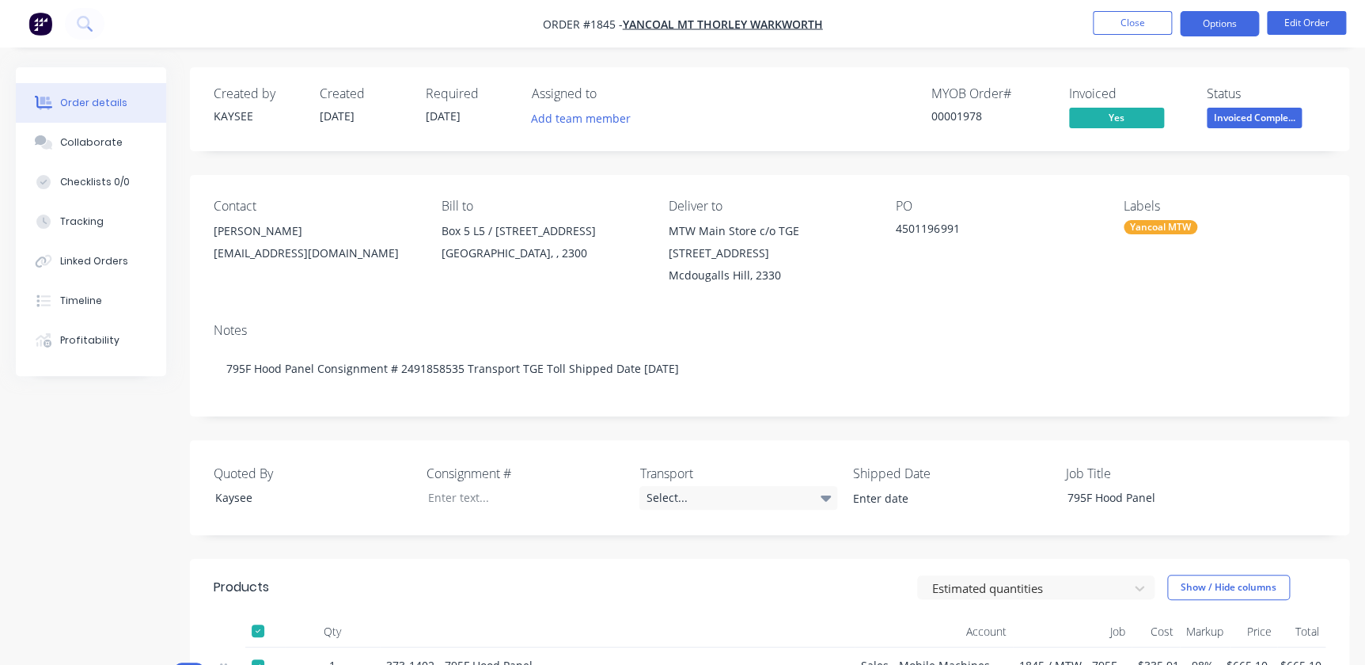 Image resolution: width=1365 pixels, height=665 pixels. Describe the element at coordinates (257, 116) in the screenshot. I see `div: KAYSEE` at that location.